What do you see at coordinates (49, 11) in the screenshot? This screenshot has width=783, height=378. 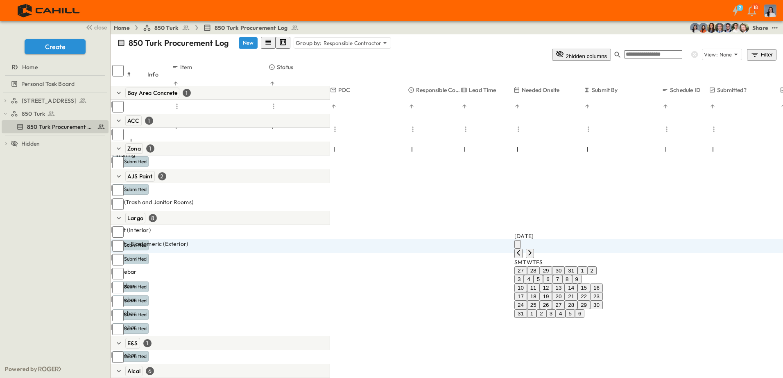 I see `img: 4f72bfc4efa7236828875bac24094a5ddb05241e32d018417354e964050affa1.png` at bounding box center [49, 11].